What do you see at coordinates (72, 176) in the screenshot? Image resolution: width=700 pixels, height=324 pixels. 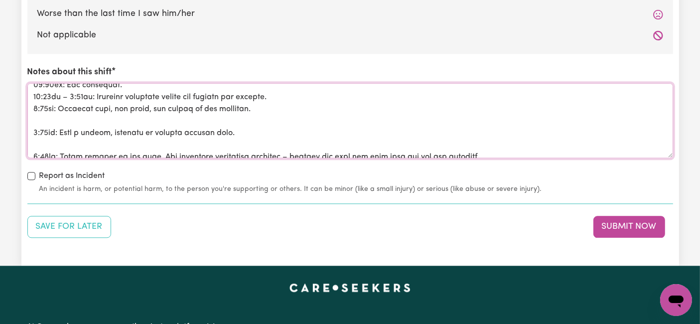 I see `label: Report as Incident` at bounding box center [72, 176].